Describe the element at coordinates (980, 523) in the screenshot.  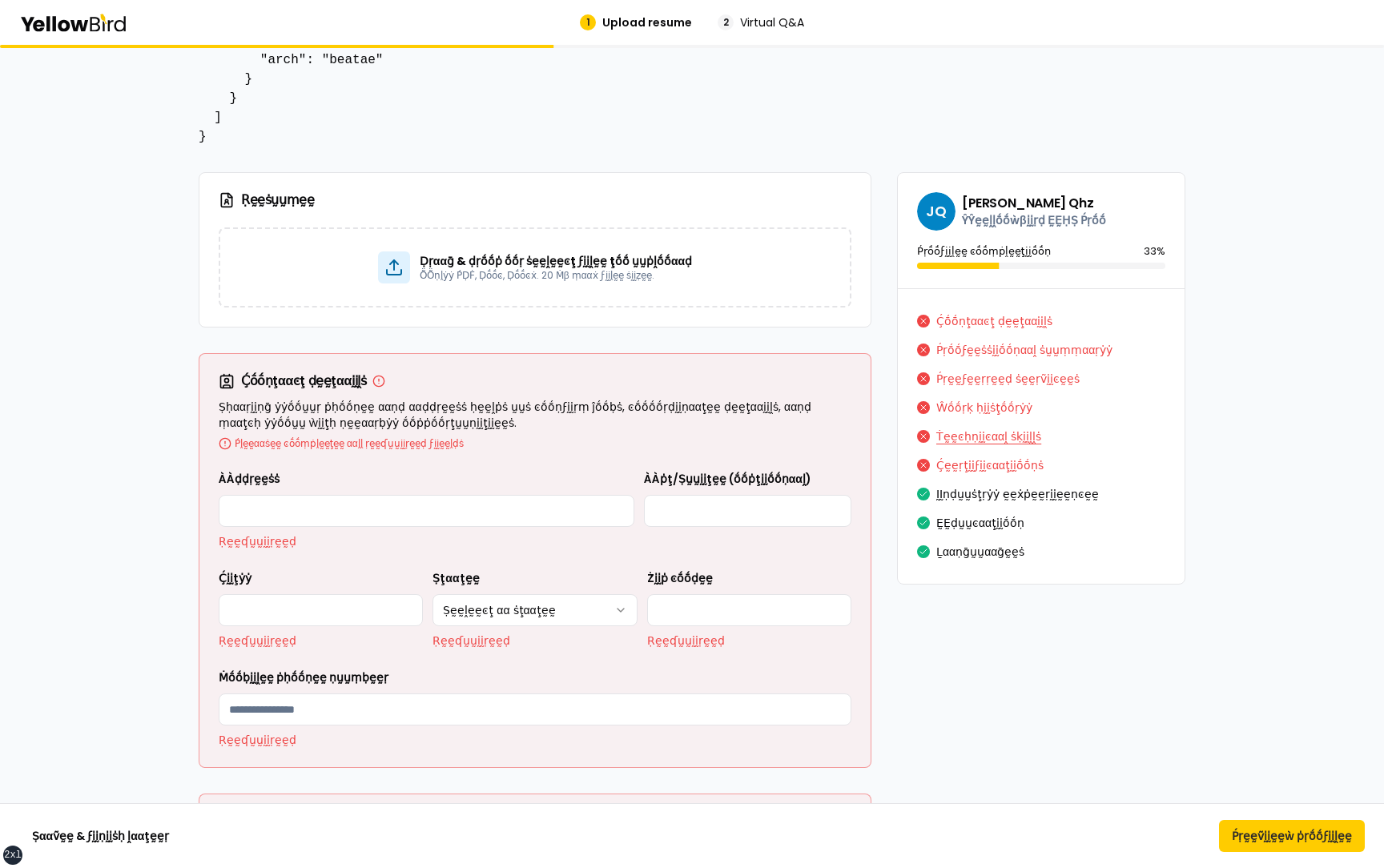
I see `button: ḚḚḍṵṵͼααţḭḭṓṓṇ` at that location.